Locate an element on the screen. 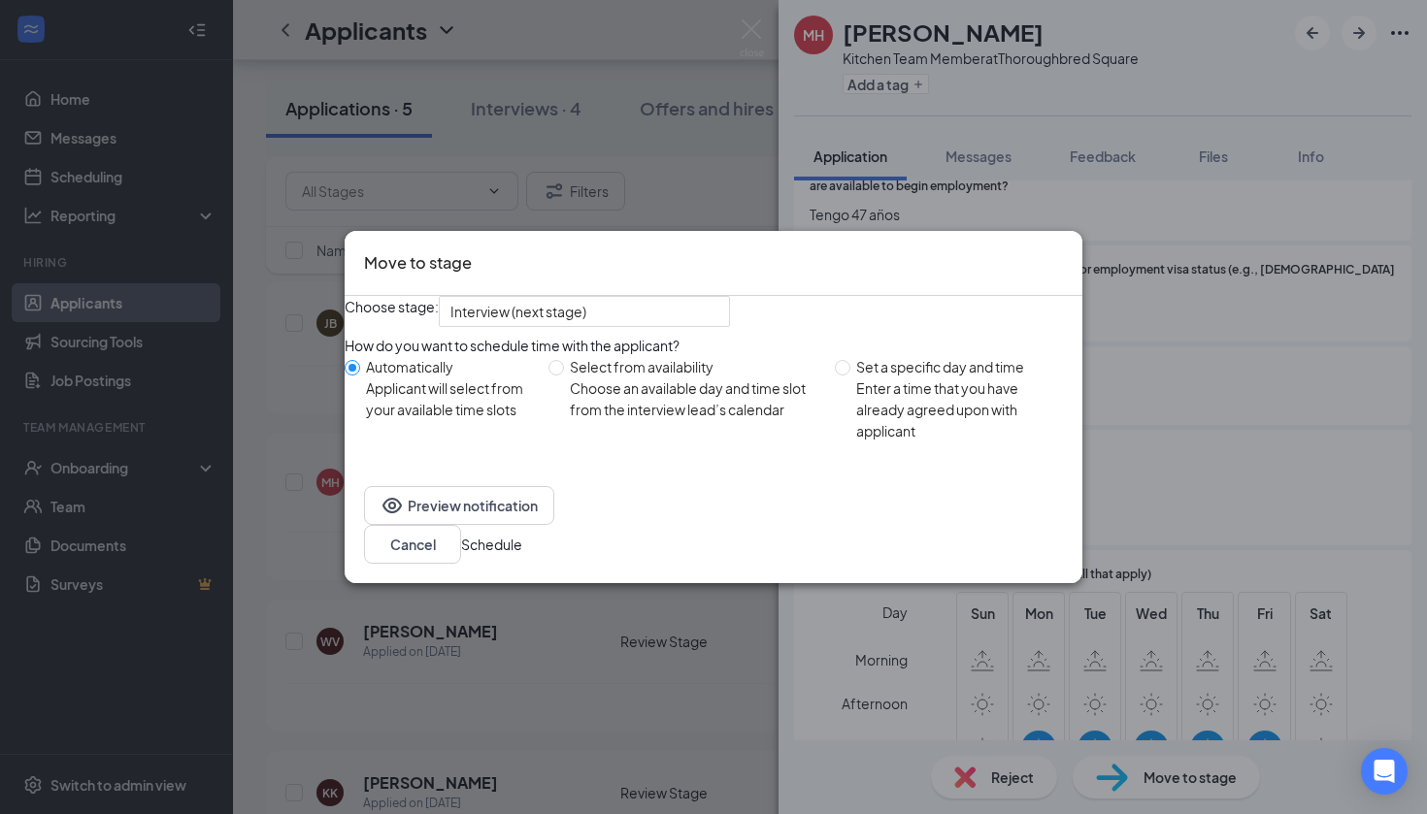  button: EyePreview notification is located at coordinates (459, 506).